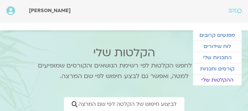 The width and height of the screenshot is (248, 111). I want to click on a: לוח שידורים, so click(217, 47).